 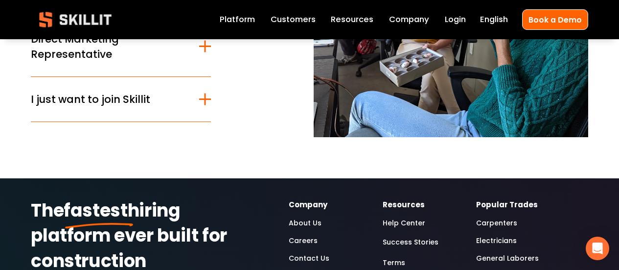 What do you see at coordinates (121, 99) in the screenshot?
I see `button: I just want to join Skillit` at bounding box center [121, 99].